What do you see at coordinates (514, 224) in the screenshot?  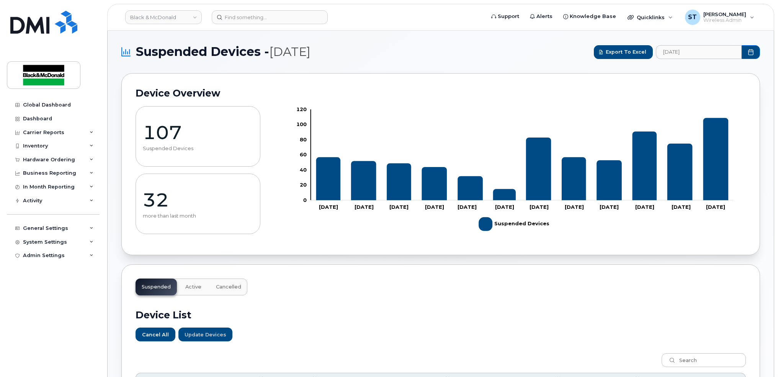 I see `g: Legend` at bounding box center [514, 224].